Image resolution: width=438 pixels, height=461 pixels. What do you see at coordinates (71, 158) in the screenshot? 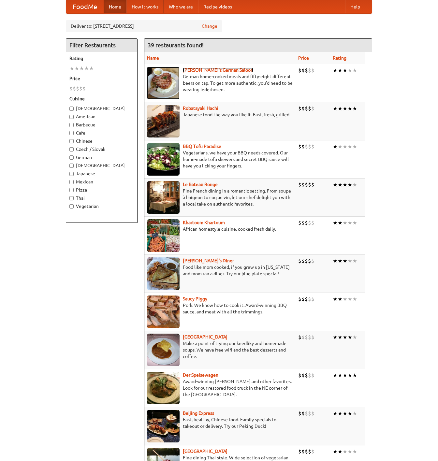
I see `input: German` at bounding box center [71, 158].